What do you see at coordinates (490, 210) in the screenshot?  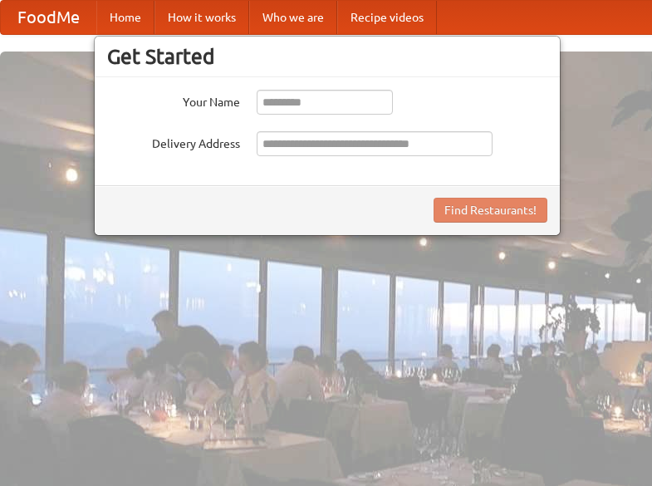 I see `button: Find Restaurants!` at bounding box center [490, 210].